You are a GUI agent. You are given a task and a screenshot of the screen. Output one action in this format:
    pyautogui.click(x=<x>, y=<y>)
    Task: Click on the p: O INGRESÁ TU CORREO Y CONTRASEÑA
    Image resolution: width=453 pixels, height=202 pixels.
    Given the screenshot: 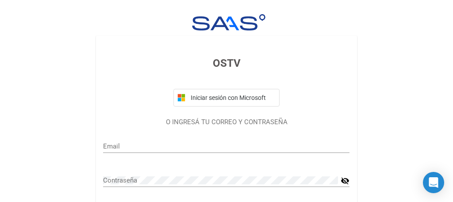 What is the action you would take?
    pyautogui.click(x=226, y=122)
    